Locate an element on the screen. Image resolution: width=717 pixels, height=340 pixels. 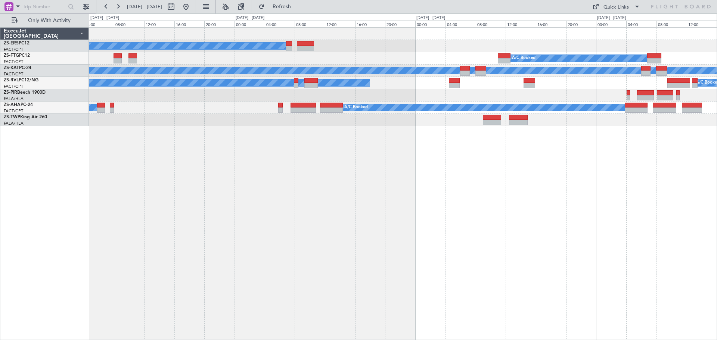
span: Refresh is located at coordinates (282, 7).